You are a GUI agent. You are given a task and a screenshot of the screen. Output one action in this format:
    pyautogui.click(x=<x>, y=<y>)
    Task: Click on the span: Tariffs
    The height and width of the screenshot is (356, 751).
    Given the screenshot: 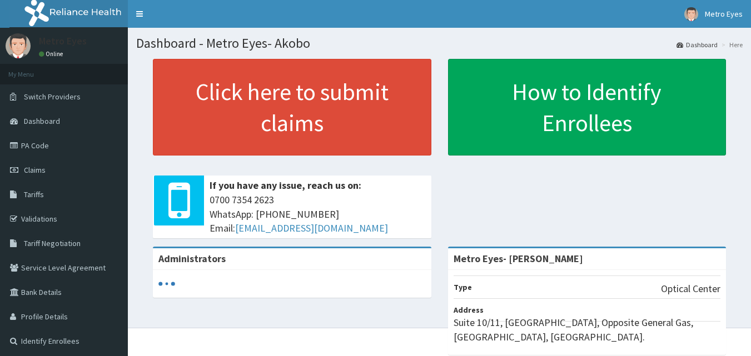 What is the action you would take?
    pyautogui.click(x=34, y=195)
    